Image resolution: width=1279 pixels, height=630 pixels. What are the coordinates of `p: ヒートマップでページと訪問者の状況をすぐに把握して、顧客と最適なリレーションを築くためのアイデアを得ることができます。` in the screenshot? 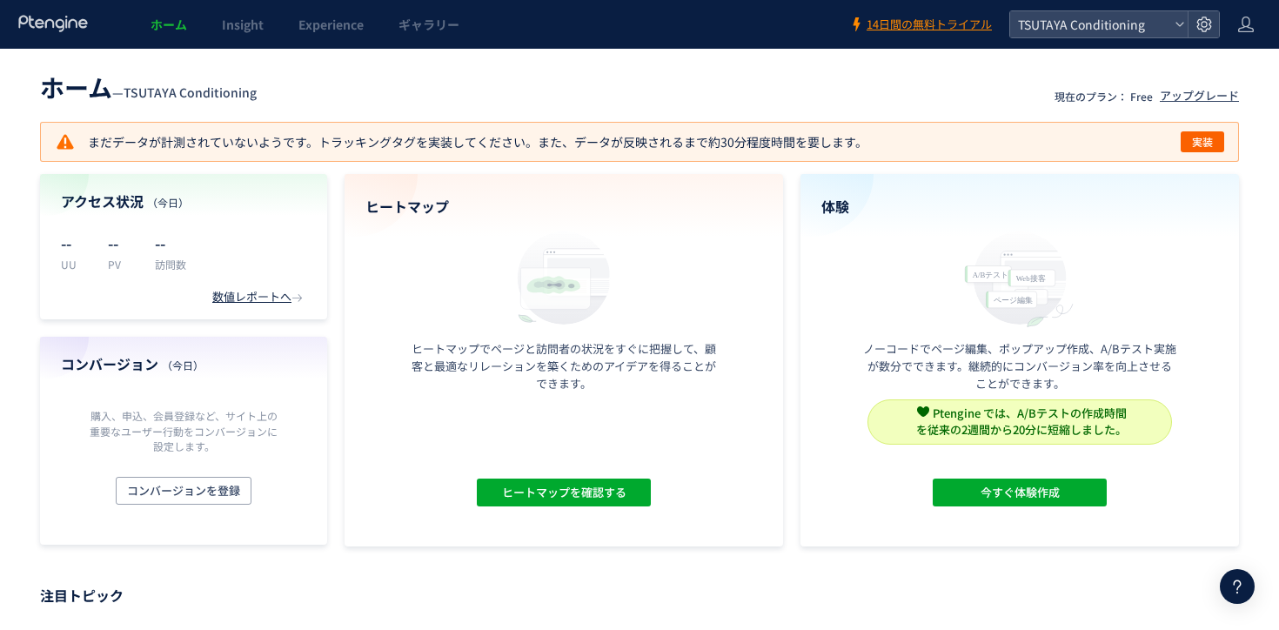 It's located at (564, 366).